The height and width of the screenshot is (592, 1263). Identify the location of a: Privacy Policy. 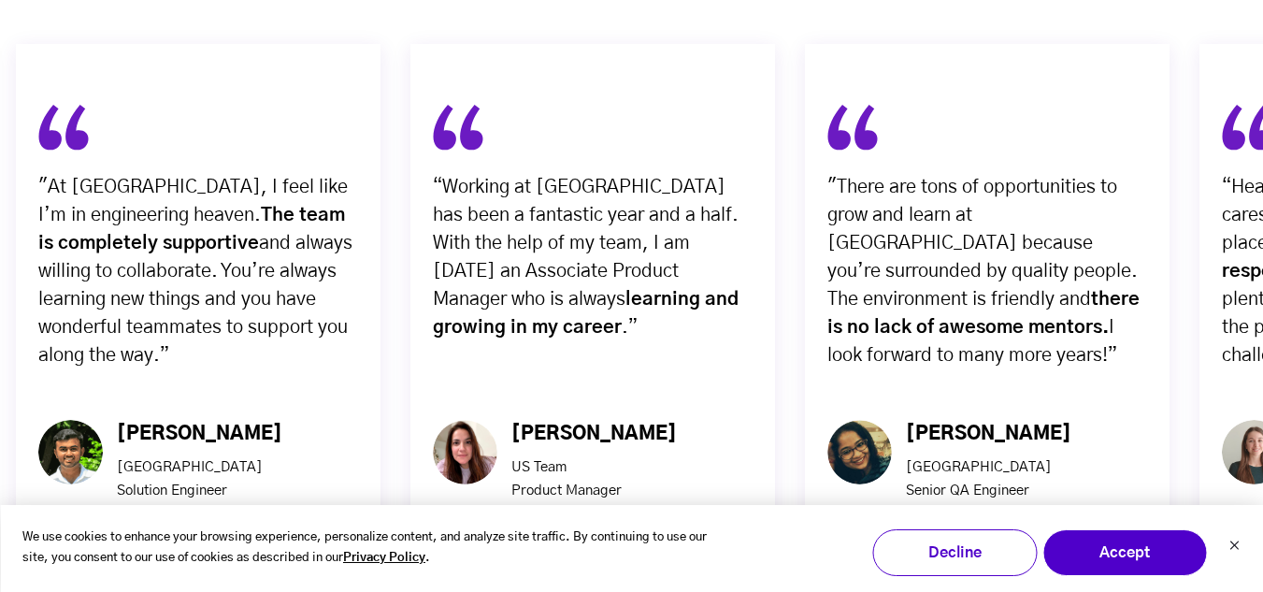
(384, 558).